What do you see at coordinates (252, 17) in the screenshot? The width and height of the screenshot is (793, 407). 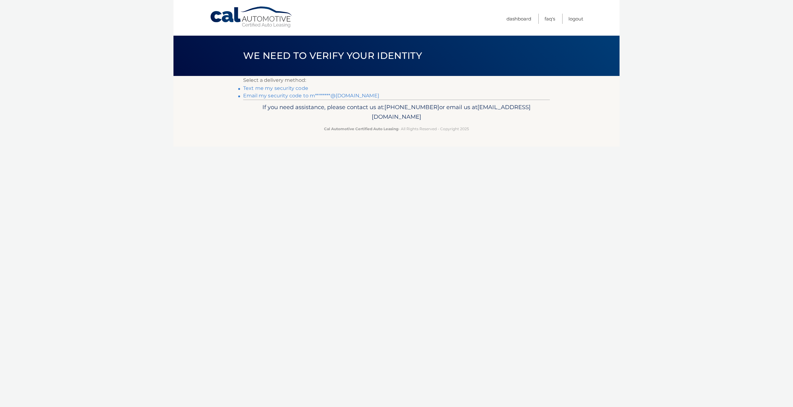 I see `a: Cal Automotive` at bounding box center [252, 17].